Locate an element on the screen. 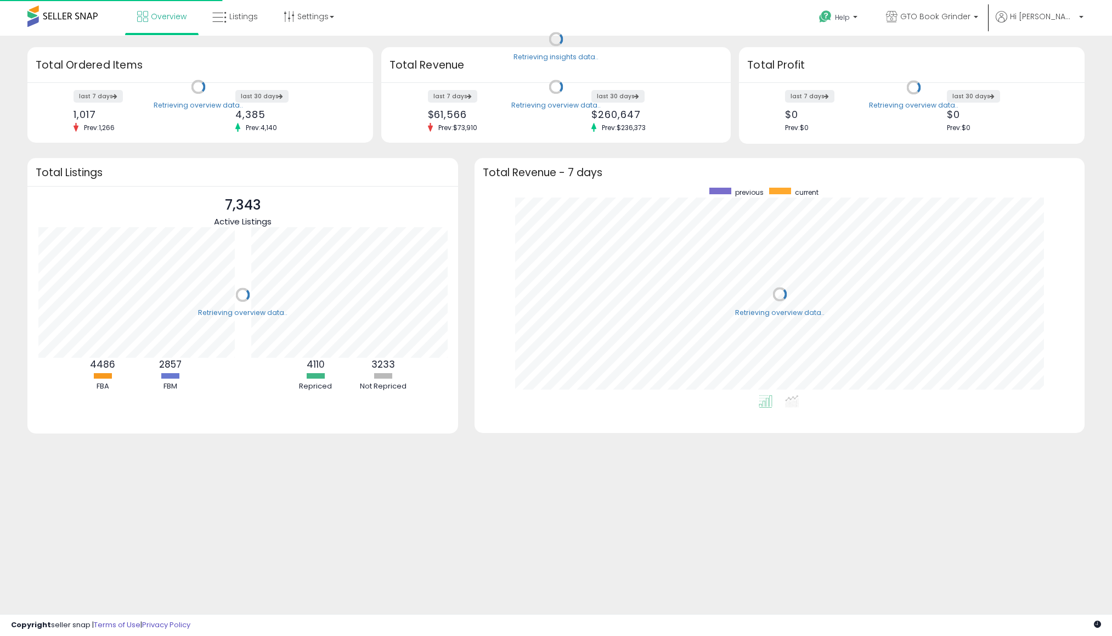 The image size is (1112, 636). span: Help is located at coordinates (842, 17).